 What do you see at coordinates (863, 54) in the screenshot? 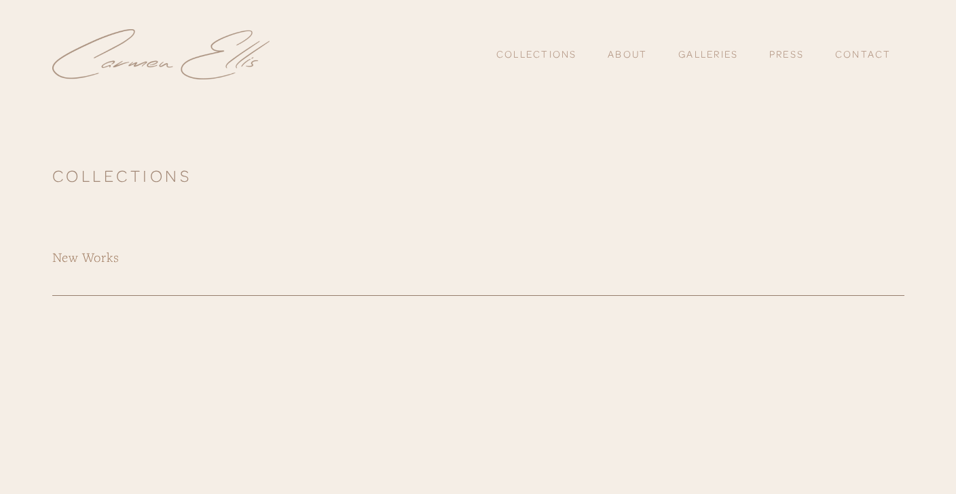
I see `a: Contact` at bounding box center [863, 54].